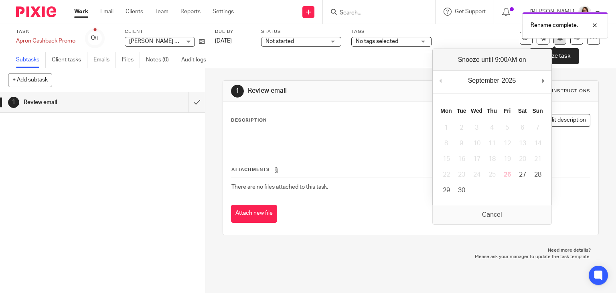 The height and width of the screenshot is (293, 616). I want to click on div: September, so click(483, 81).